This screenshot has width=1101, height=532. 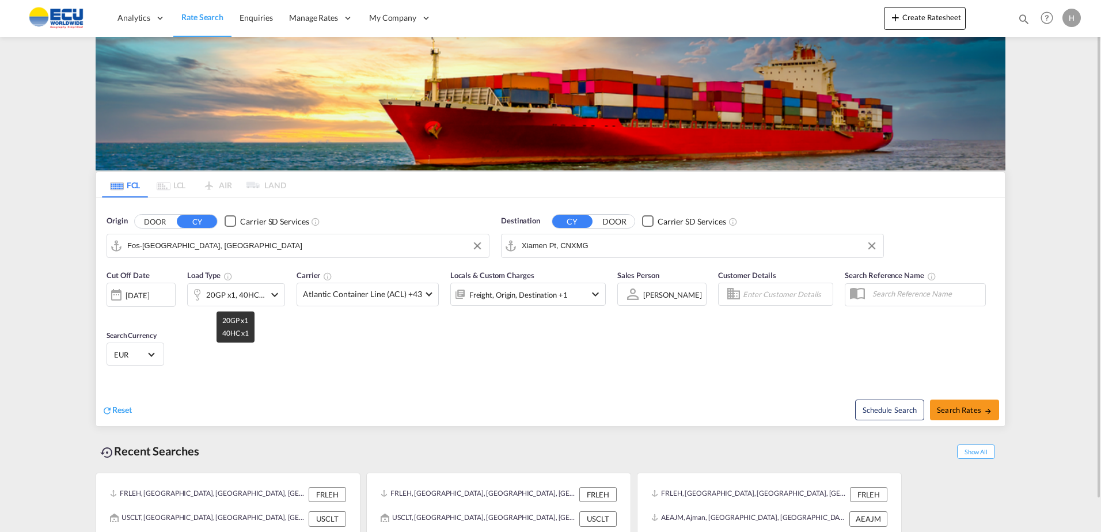 What do you see at coordinates (492, 275) in the screenshot?
I see `span: Locals & Custom Charges` at bounding box center [492, 275].